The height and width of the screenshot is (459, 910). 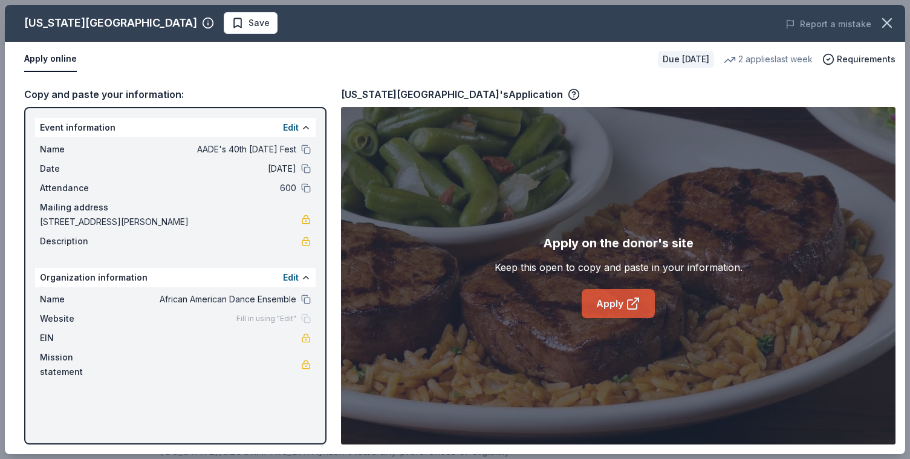 What do you see at coordinates (175, 277) in the screenshot?
I see `div: Organization information` at bounding box center [175, 277].